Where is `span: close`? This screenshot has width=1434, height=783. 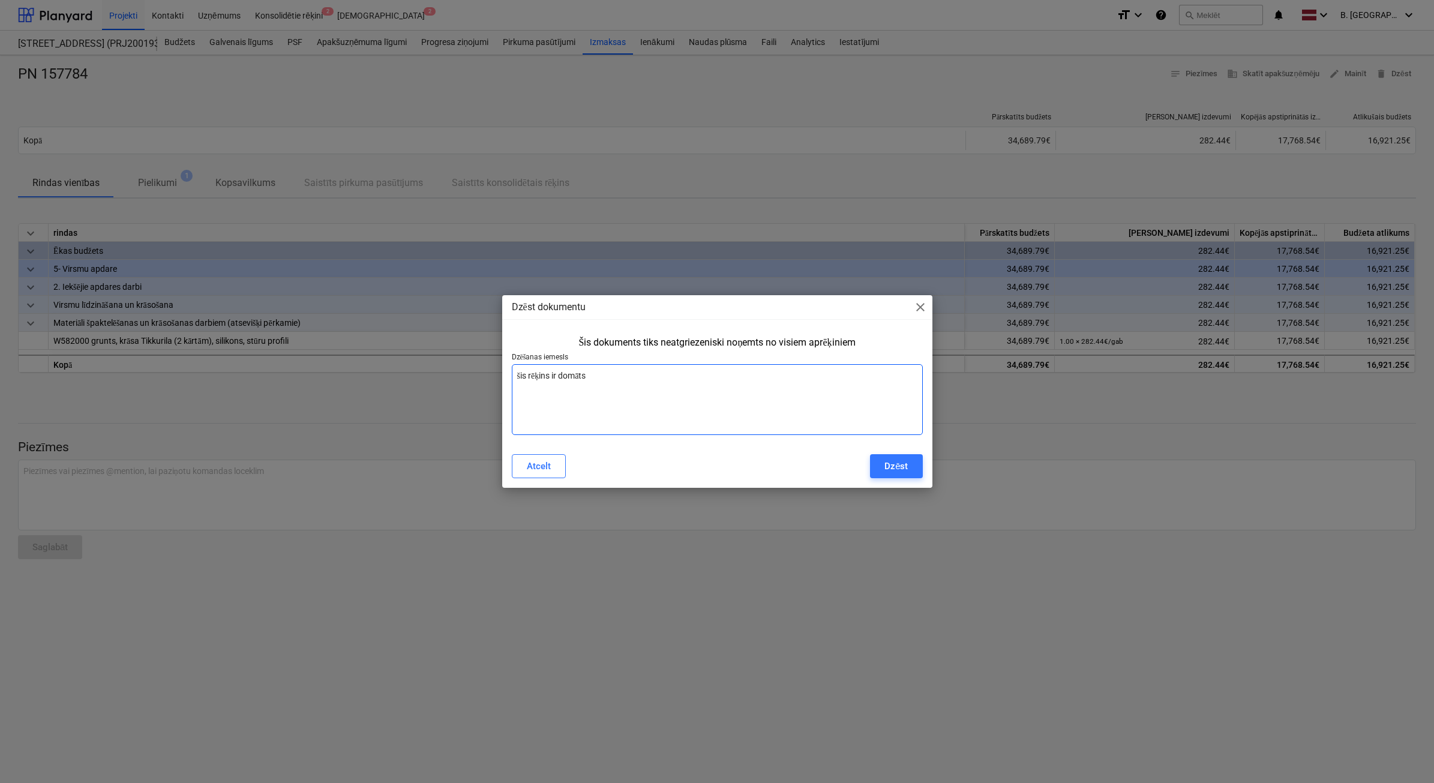 span: close is located at coordinates (921, 307).